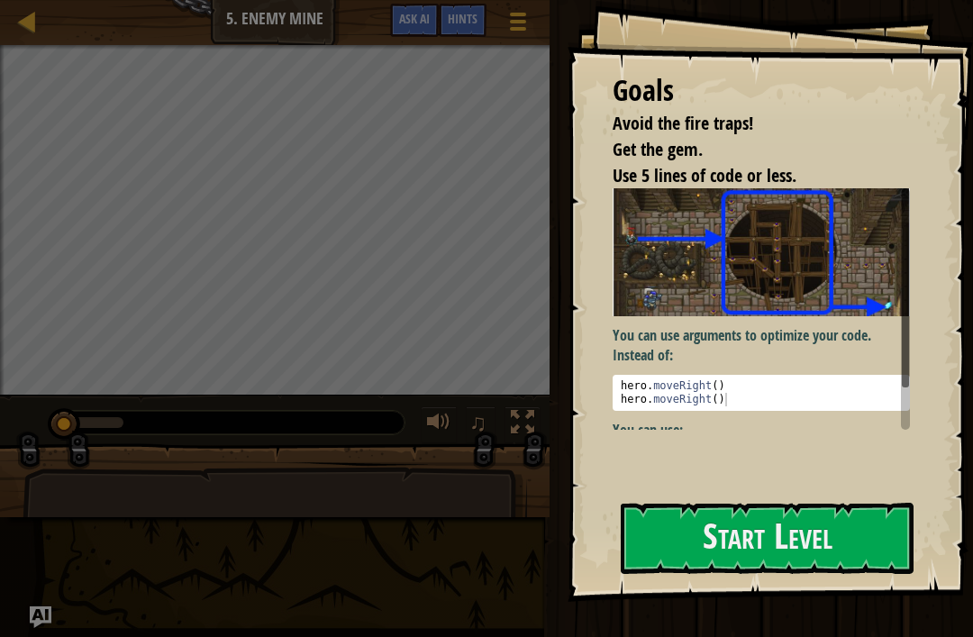 Image resolution: width=973 pixels, height=637 pixels. I want to click on div: Goals, so click(762, 91).